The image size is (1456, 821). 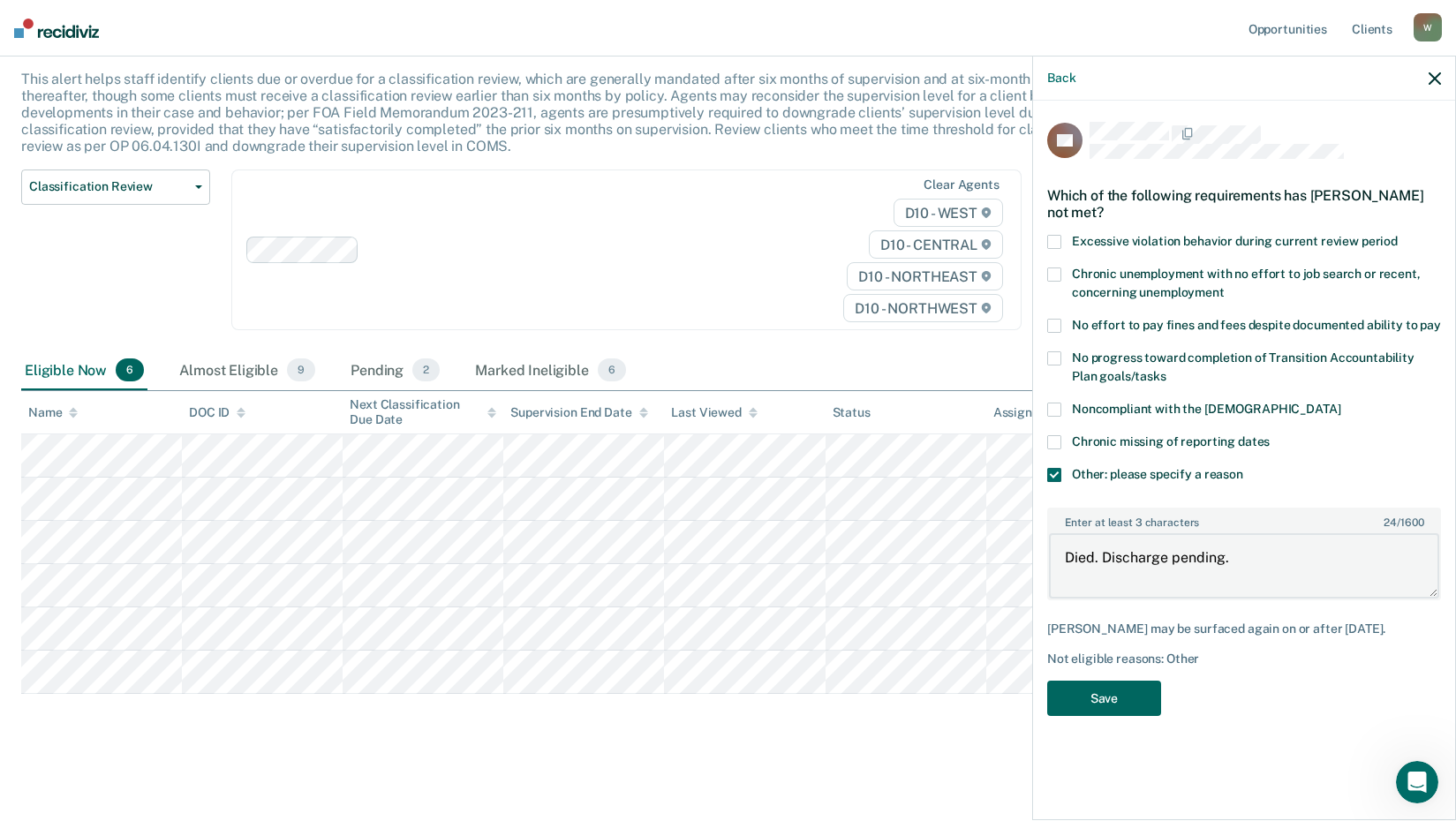 What do you see at coordinates (247, 370) in the screenshot?
I see `div: Almost Eligible` at bounding box center [247, 370].